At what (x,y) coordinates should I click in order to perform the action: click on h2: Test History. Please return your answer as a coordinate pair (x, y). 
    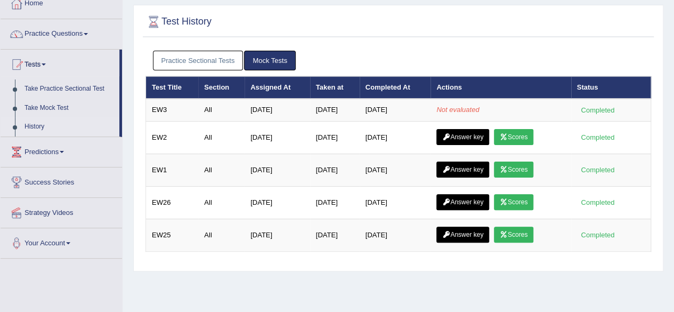
    Looking at the image, I should click on (178, 22).